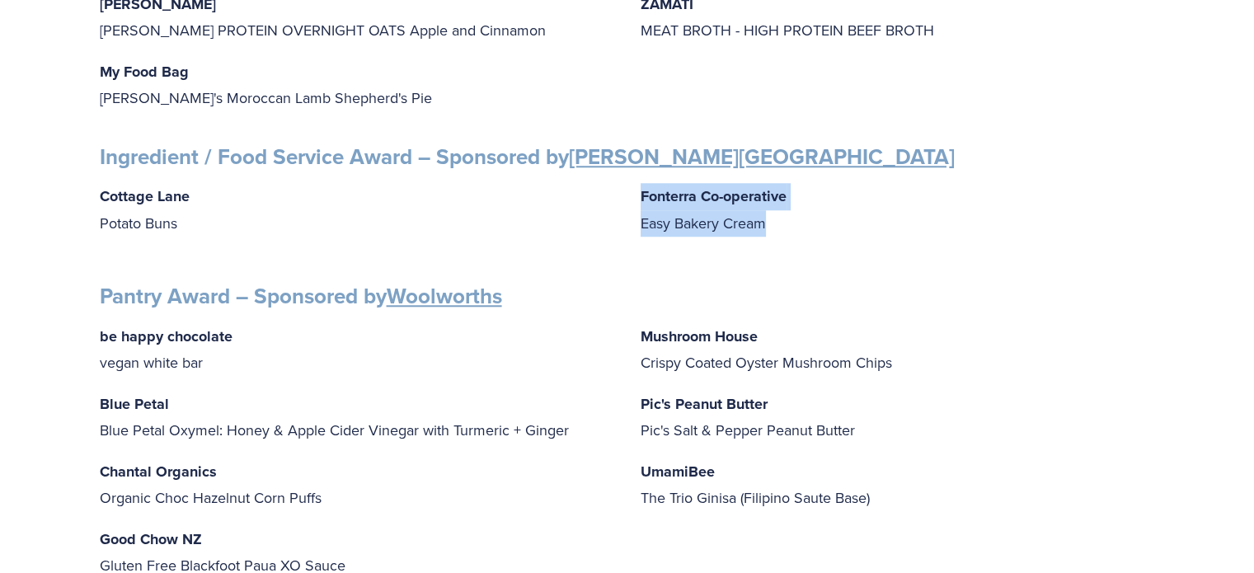 Image resolution: width=1254 pixels, height=573 pixels. What do you see at coordinates (678, 471) in the screenshot?
I see `strong: UmamiBee` at bounding box center [678, 471].